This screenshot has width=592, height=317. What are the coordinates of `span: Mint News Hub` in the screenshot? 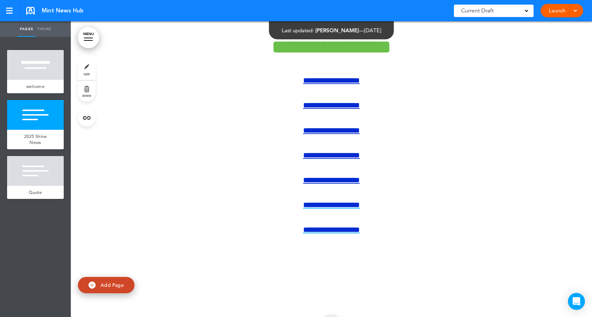 It's located at (63, 11).